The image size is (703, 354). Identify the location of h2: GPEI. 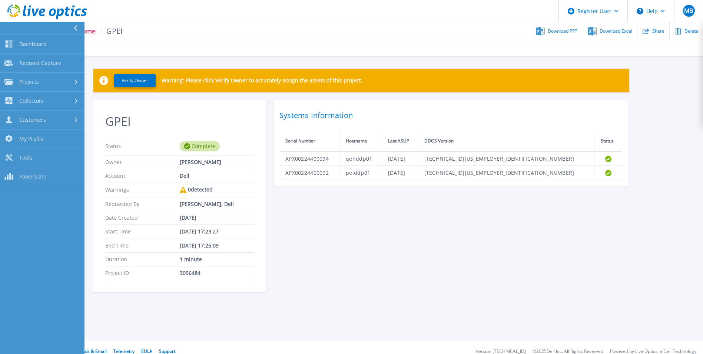
(180, 121).